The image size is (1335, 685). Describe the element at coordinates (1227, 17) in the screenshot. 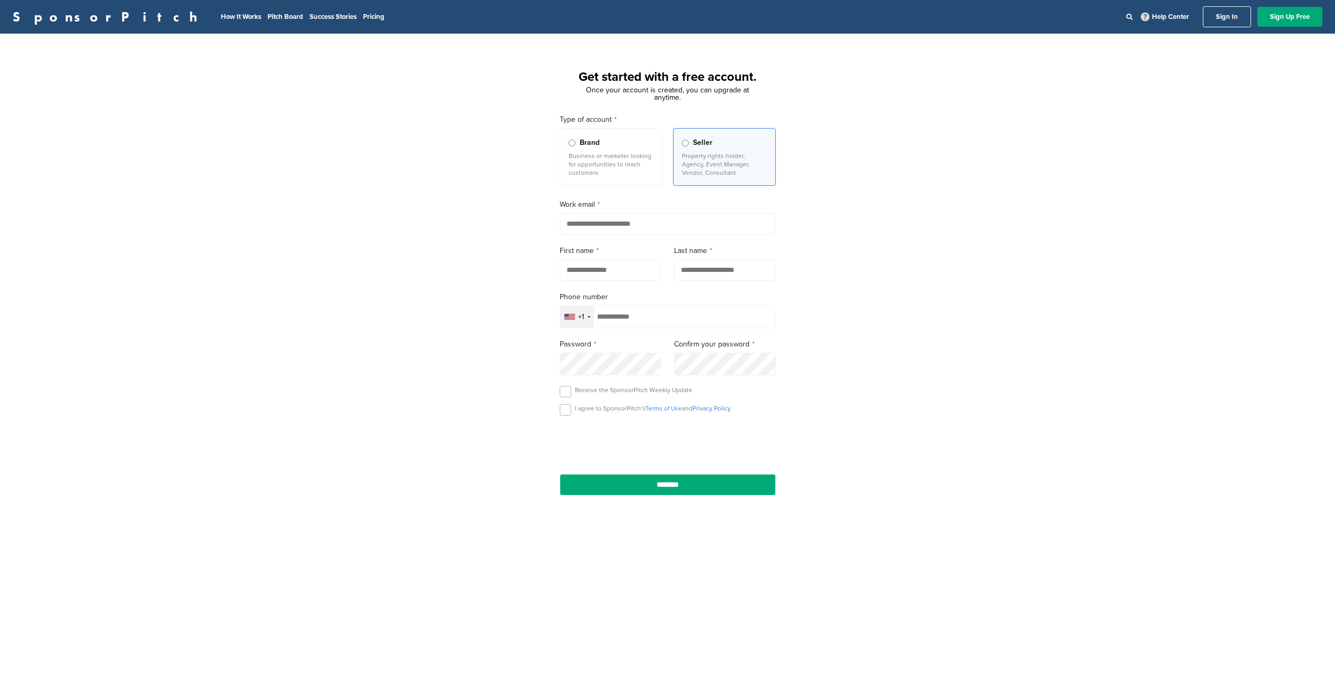

I see `a: Sign In` at that location.